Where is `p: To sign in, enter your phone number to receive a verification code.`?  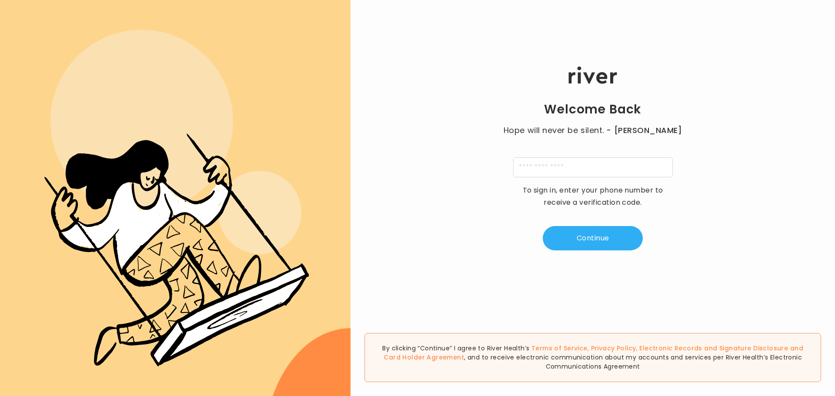
p: To sign in, enter your phone number to receive a verification code. is located at coordinates (593, 197).